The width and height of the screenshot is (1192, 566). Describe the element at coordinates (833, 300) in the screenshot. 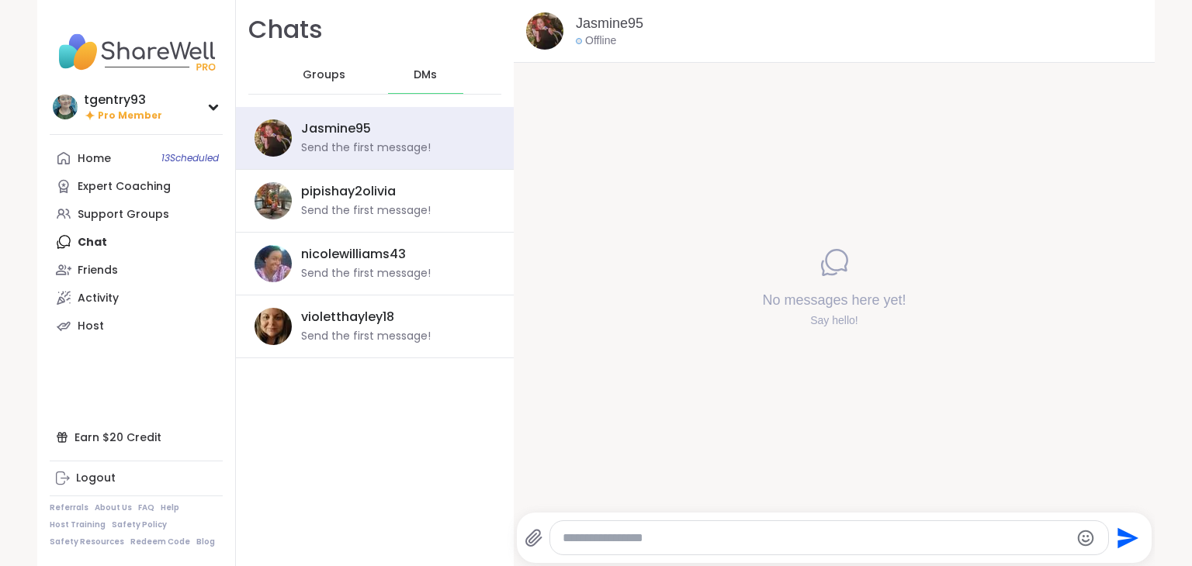

I see `h4: No messages here yet!` at that location.